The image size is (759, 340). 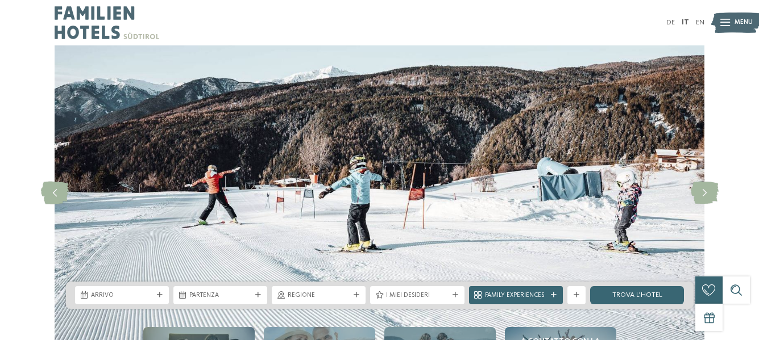 I want to click on span: Menu, so click(x=743, y=23).